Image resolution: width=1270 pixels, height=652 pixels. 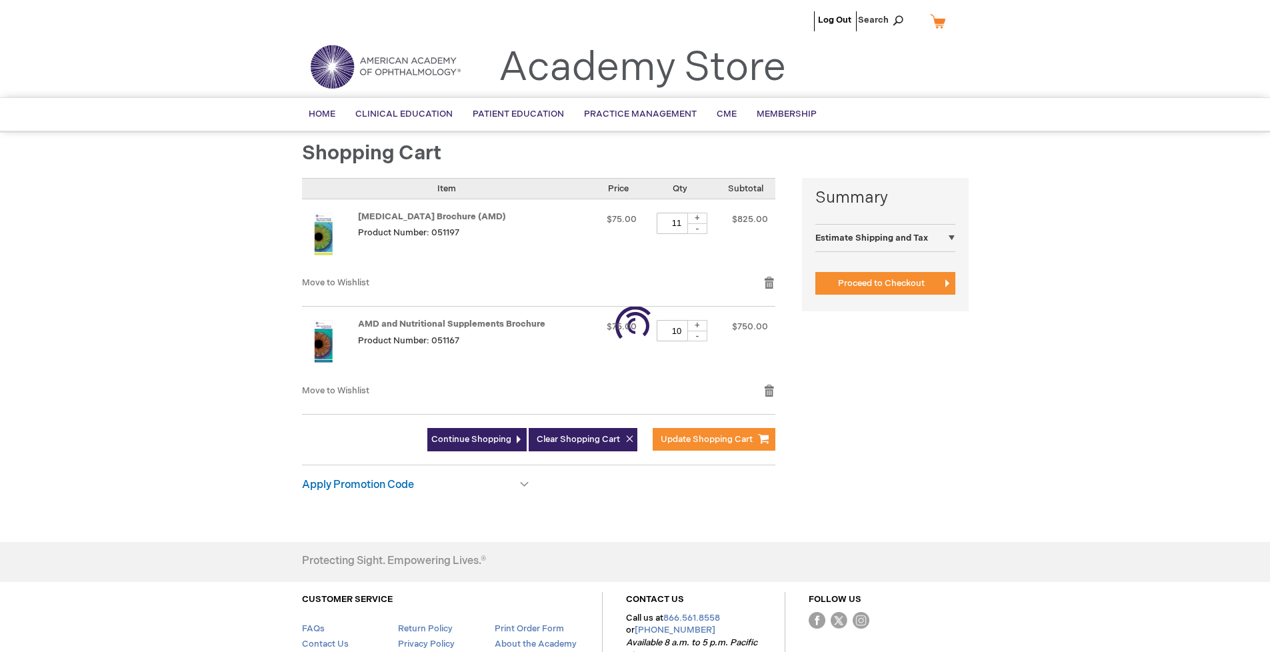 What do you see at coordinates (883, 20) in the screenshot?
I see `span: Search` at bounding box center [883, 20].